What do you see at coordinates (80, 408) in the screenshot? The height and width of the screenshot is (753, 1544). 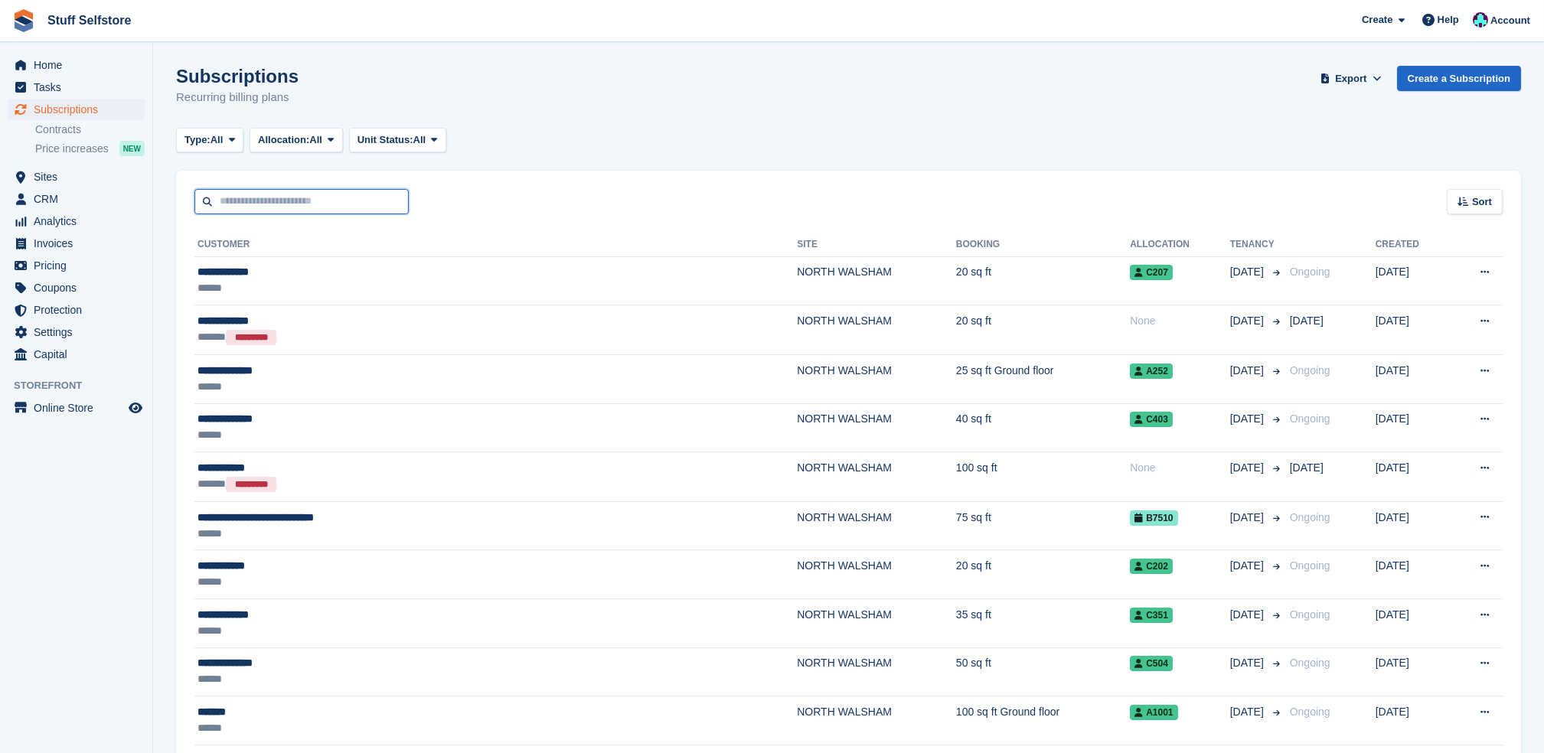 I see `span: Online Store` at bounding box center [80, 408].